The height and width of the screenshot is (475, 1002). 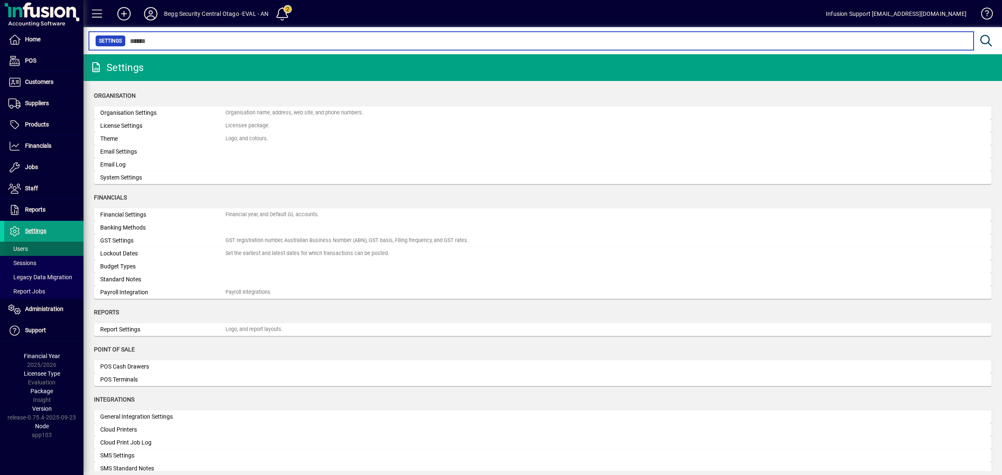 What do you see at coordinates (163, 215) in the screenshot?
I see `div: Financial Settings` at bounding box center [163, 215].